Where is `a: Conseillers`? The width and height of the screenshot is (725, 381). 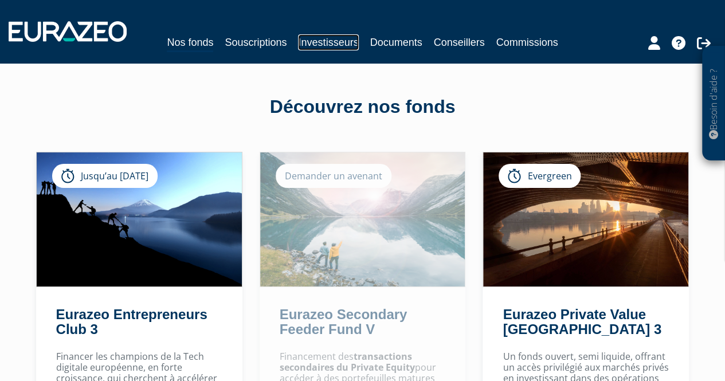
a: Conseillers is located at coordinates (459, 42).